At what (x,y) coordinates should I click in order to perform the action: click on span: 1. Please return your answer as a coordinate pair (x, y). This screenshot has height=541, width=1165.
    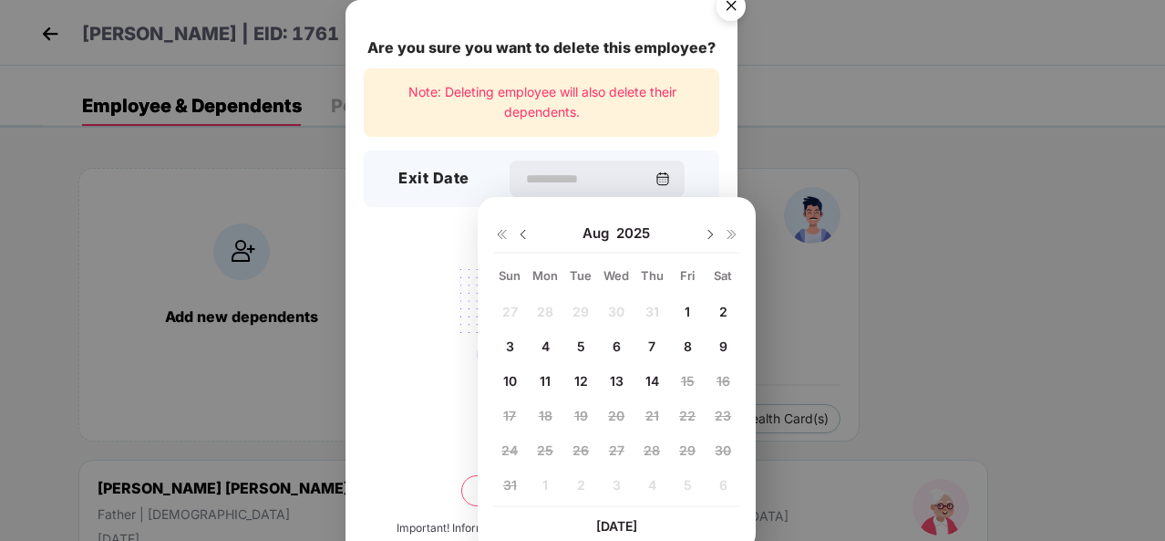
    Looking at the image, I should click on (688, 311).